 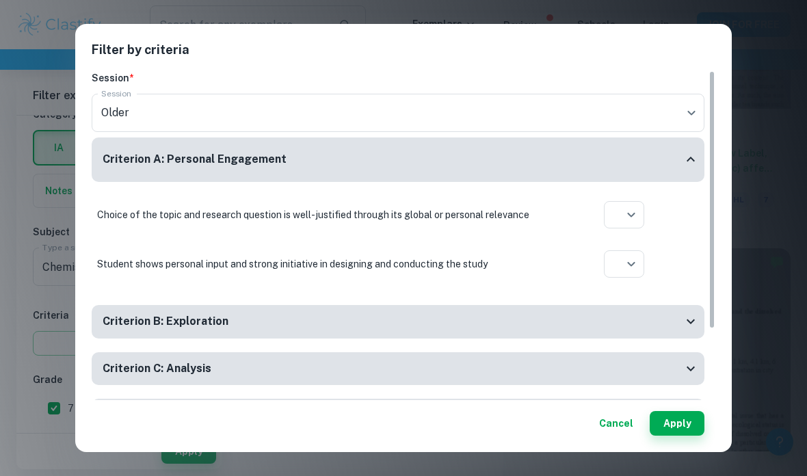 What do you see at coordinates (323, 264) in the screenshot?
I see `p: Student shows personal input and strong initiative in designing and conducting the study` at bounding box center [323, 264].